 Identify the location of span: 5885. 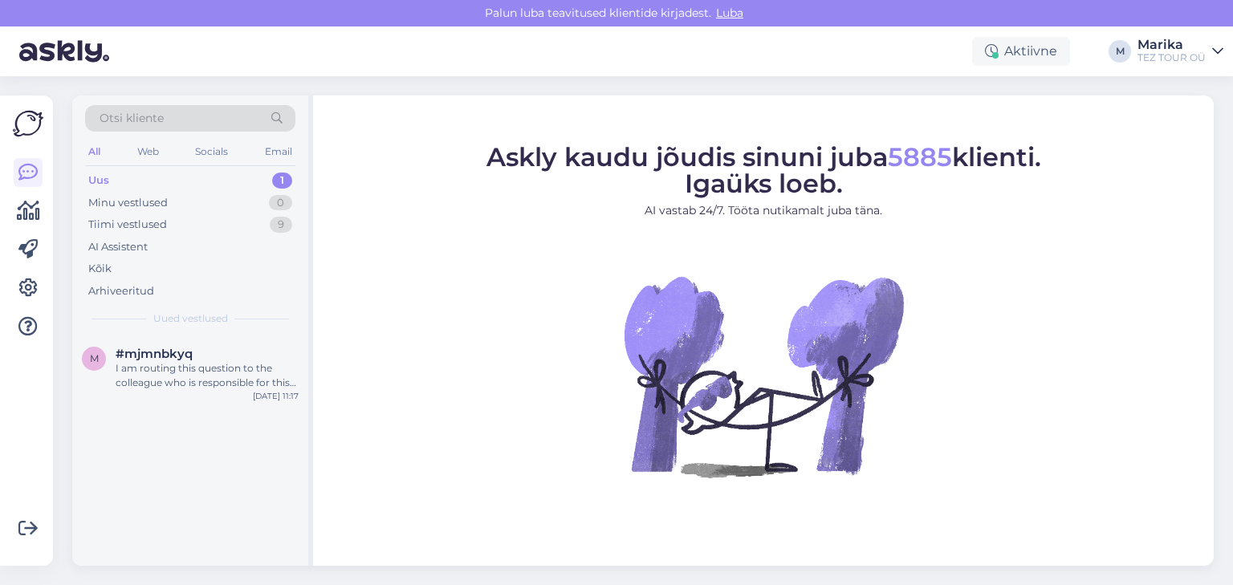
(920, 156).